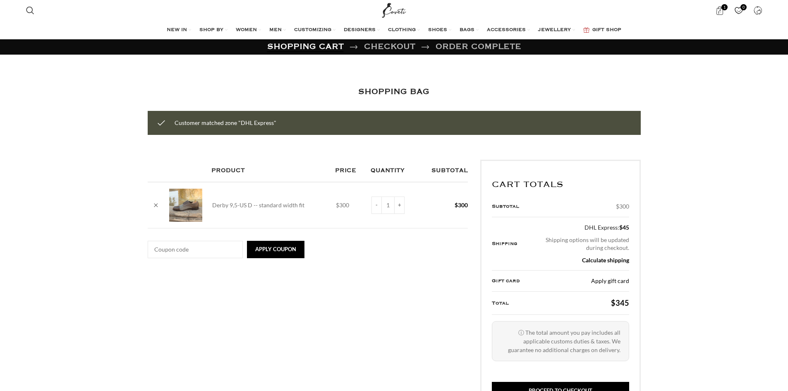 This screenshot has width=788, height=391. What do you see at coordinates (388, 205) in the screenshot?
I see `input: Product quantity` at bounding box center [388, 205].